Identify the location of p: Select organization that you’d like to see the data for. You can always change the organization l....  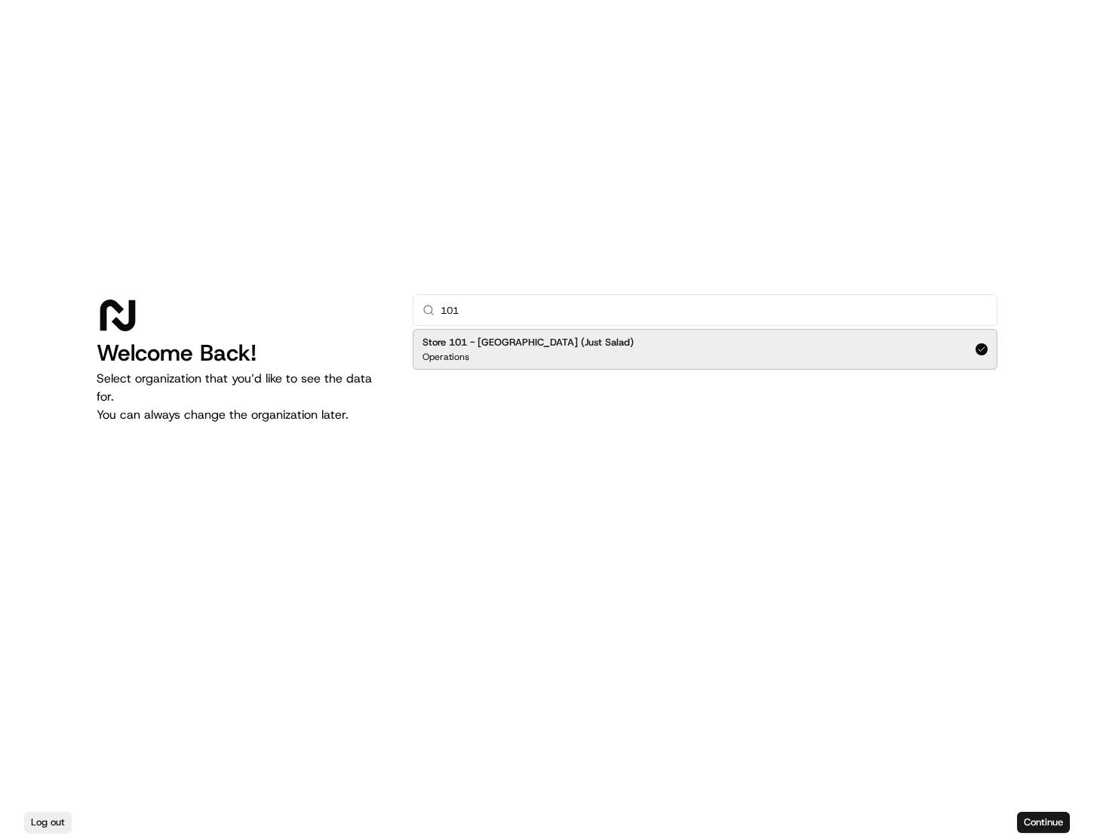
(242, 397).